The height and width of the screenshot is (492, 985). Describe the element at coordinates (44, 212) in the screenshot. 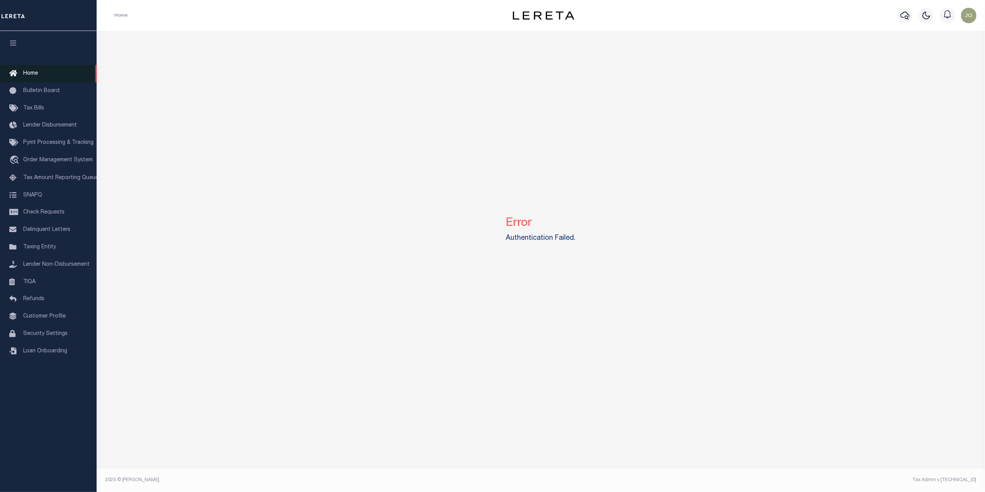

I see `span: Check Requests` at that location.